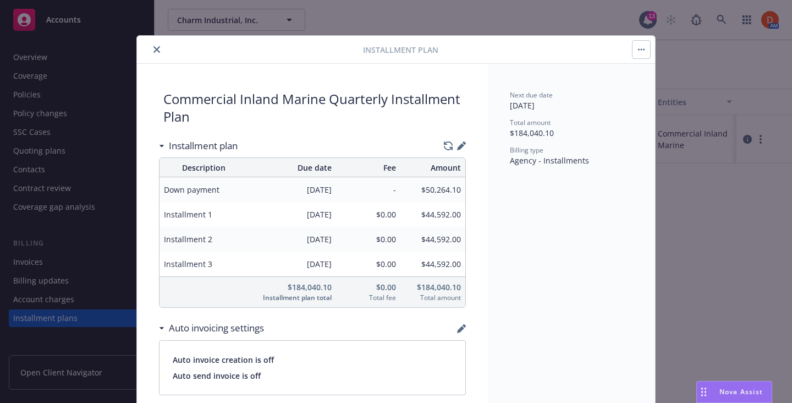 The image size is (792, 403). Describe the element at coordinates (433, 167) in the screenshot. I see `span: Amount` at that location.